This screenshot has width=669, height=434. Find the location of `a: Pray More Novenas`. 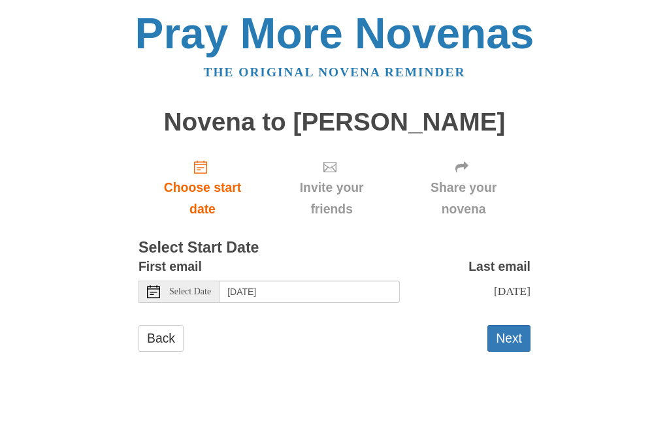

a: Pray More Novenas is located at coordinates (334, 33).